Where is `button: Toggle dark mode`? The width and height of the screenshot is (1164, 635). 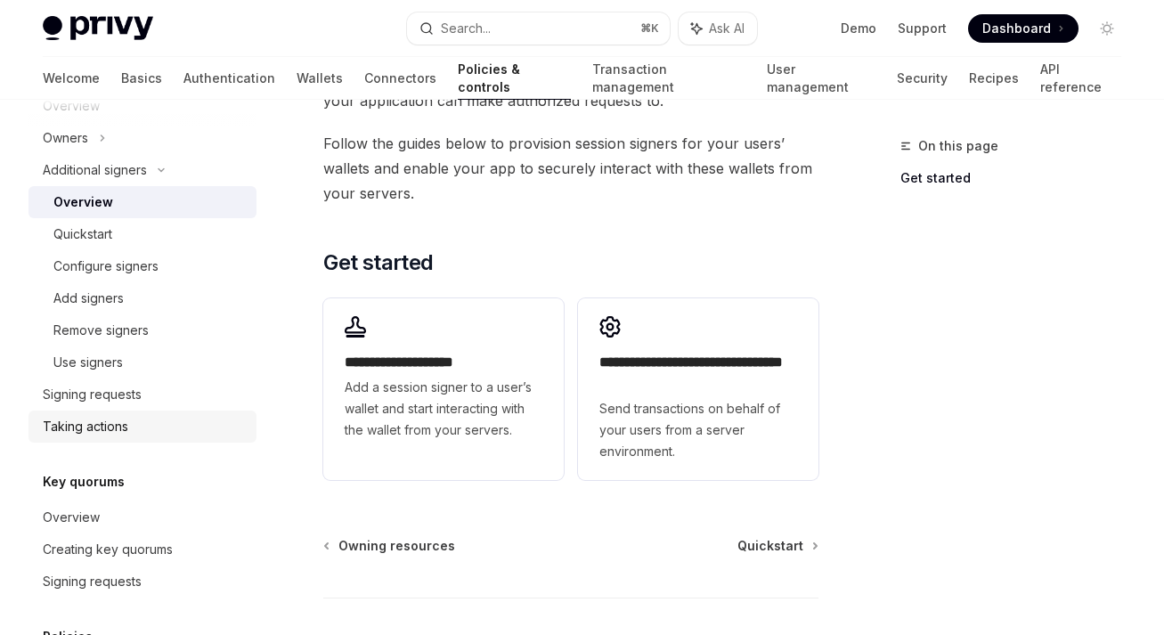 button: Toggle dark mode is located at coordinates (1107, 28).